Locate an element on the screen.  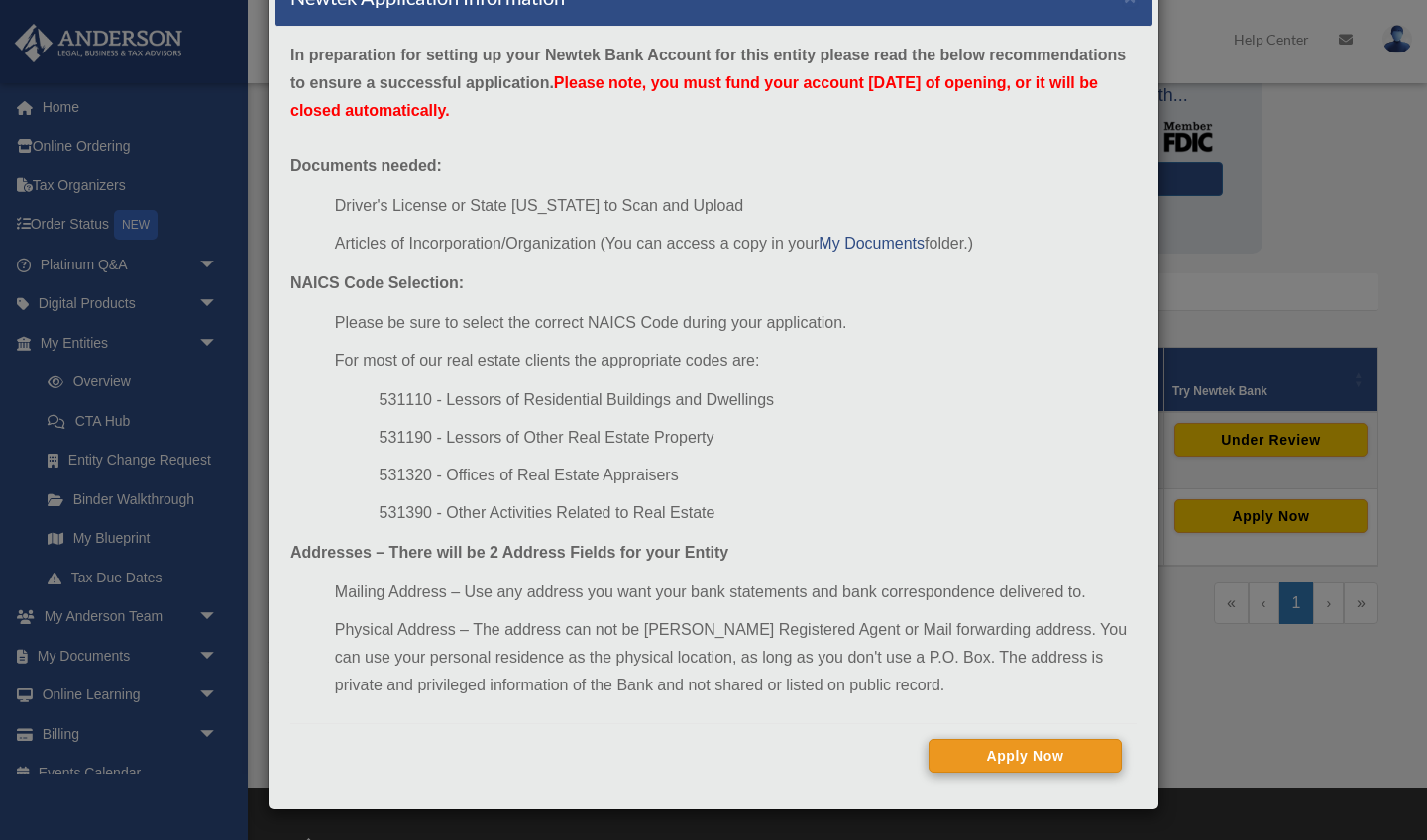
li: For most of our real estate clients the appropriate codes are: is located at coordinates (735, 361).